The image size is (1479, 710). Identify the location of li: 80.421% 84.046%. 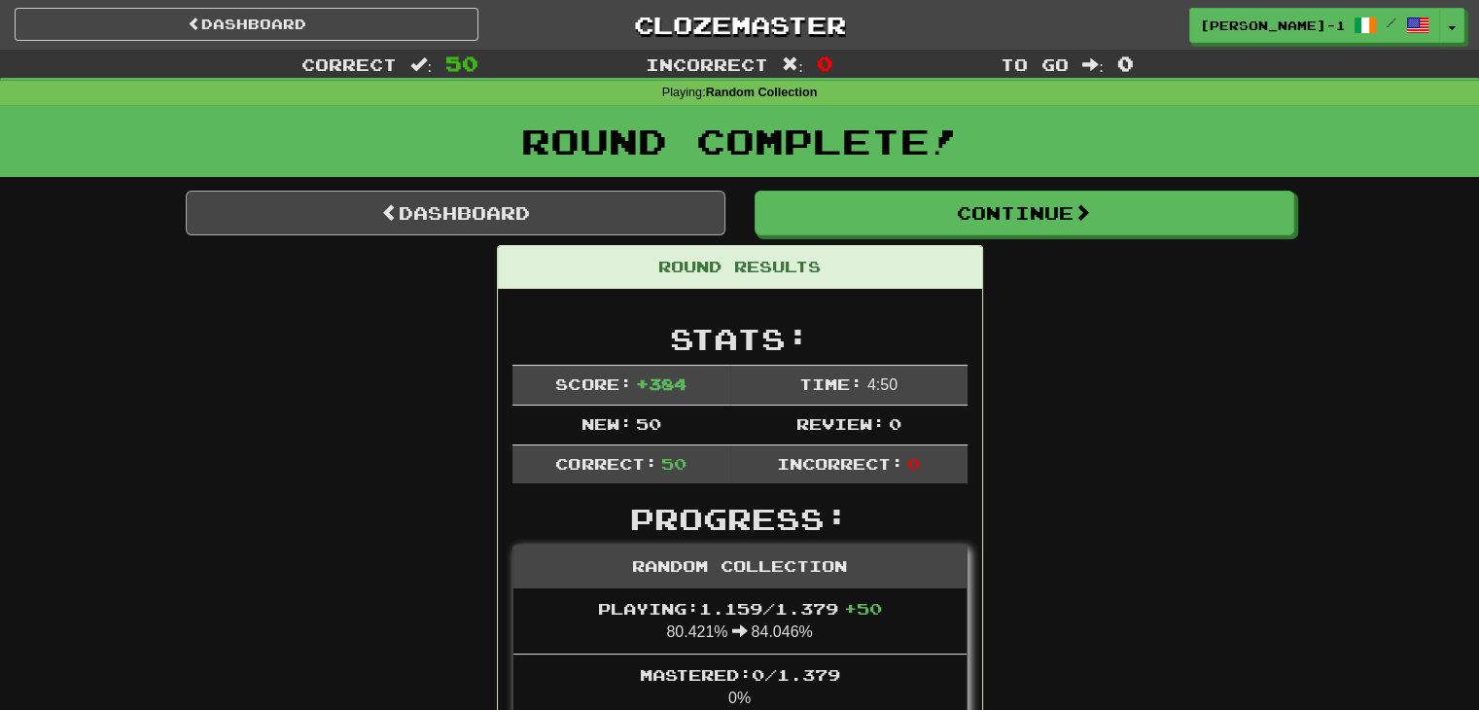
(740, 621).